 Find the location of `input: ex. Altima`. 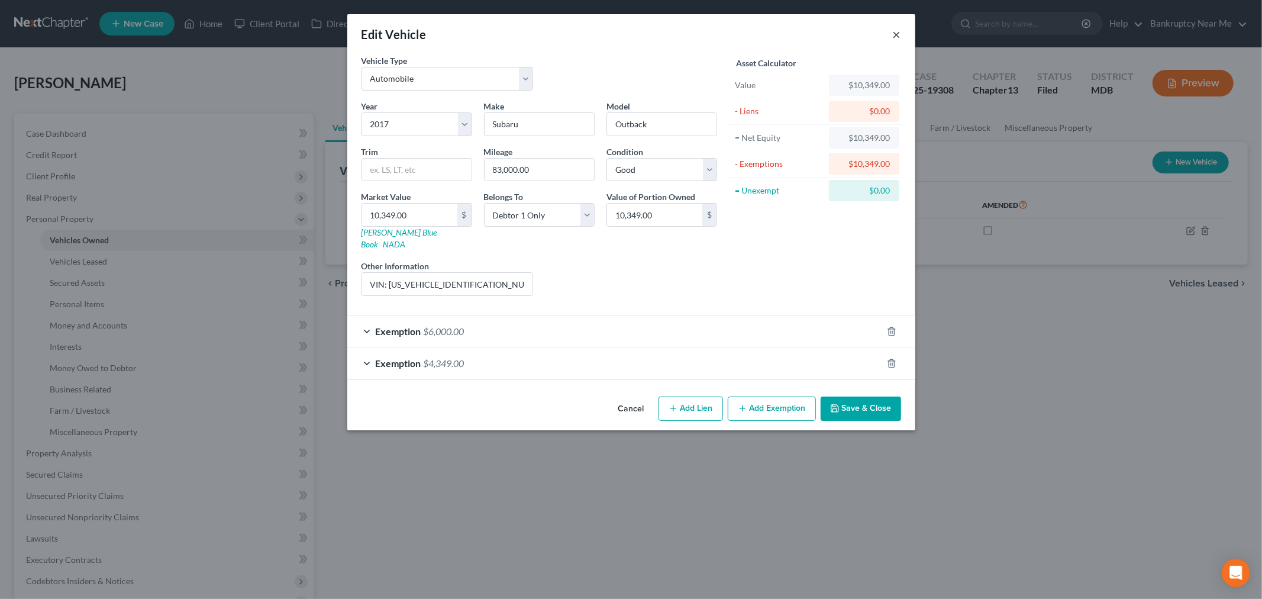

input: ex. Altima is located at coordinates (662, 124).